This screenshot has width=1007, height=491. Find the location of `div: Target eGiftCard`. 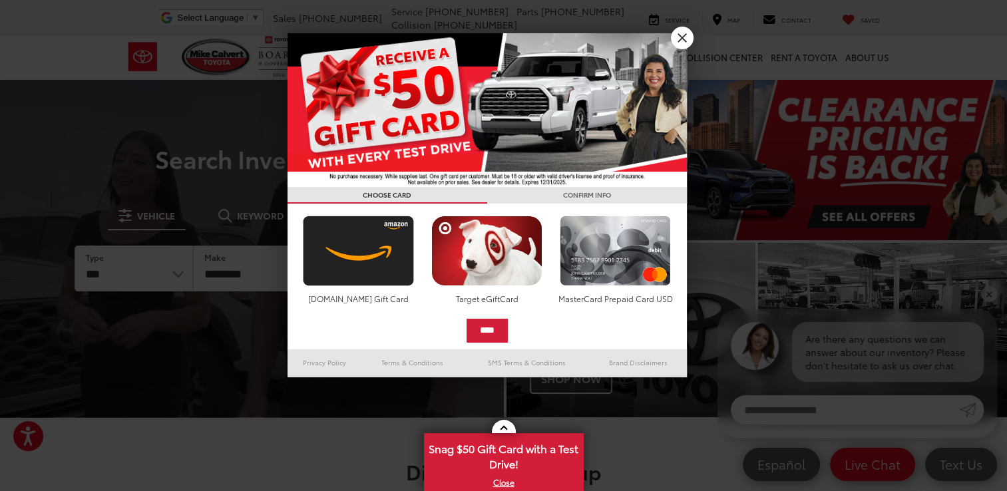

div: Target eGiftCard is located at coordinates (487, 298).